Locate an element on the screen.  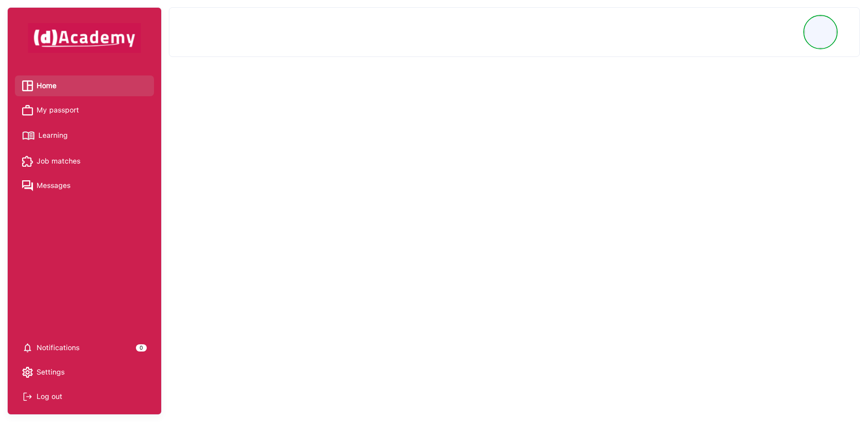
img: Home icon is located at coordinates (28, 86).